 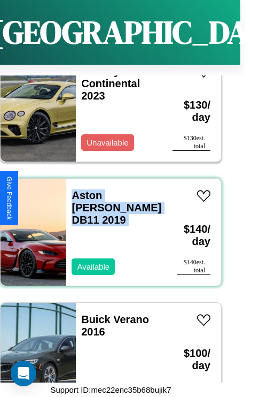 What do you see at coordinates (191, 142) in the screenshot?
I see `div: $ 130 est. total` at bounding box center [191, 142].